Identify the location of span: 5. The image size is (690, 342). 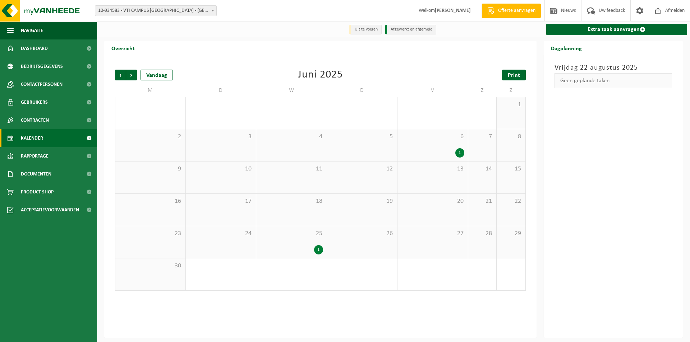
(362, 137).